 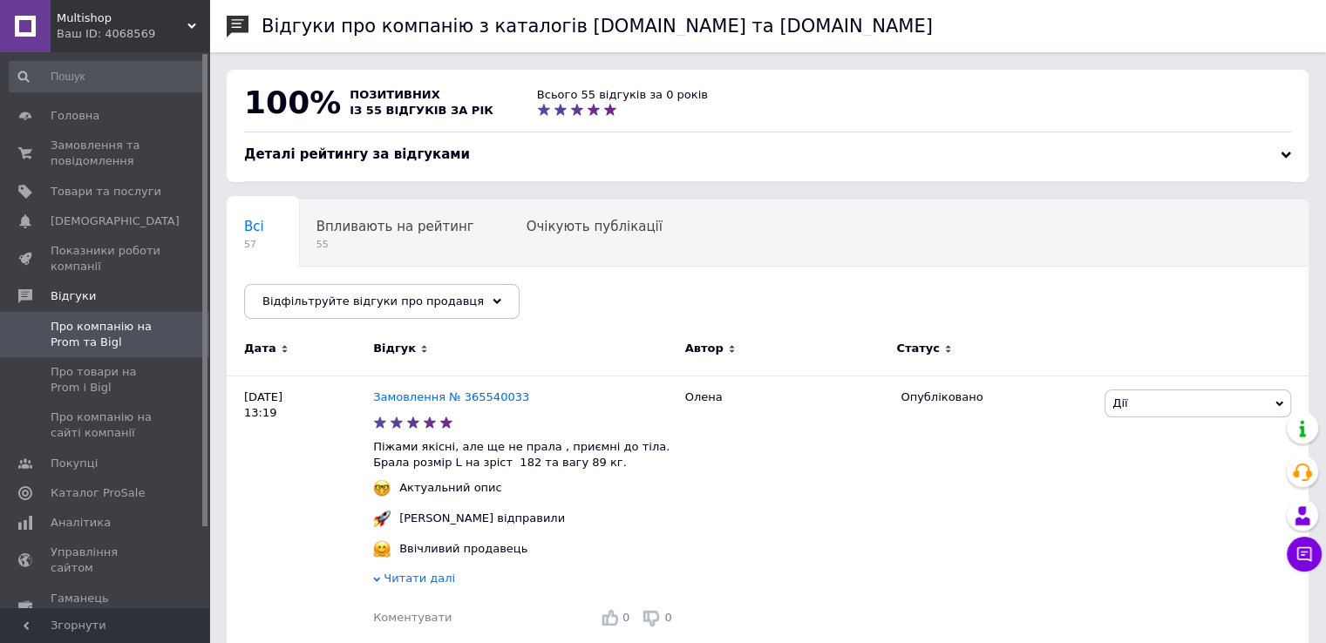 I want to click on span: Коментувати, so click(x=412, y=617).